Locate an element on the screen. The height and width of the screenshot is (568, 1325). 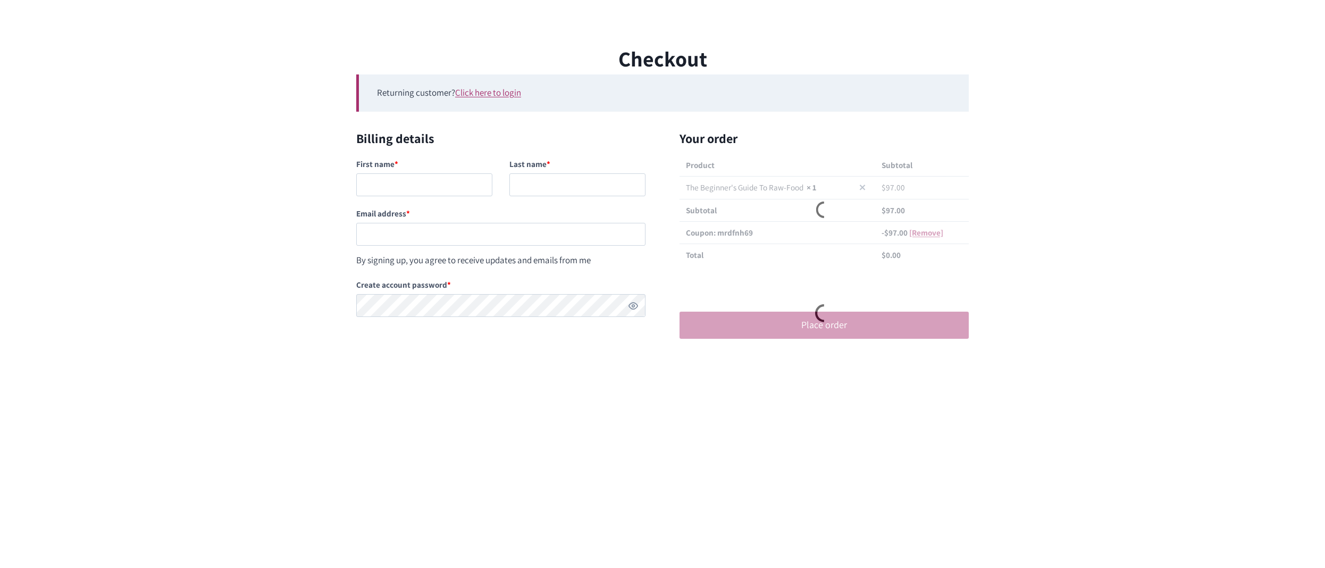
button: Show password is located at coordinates (633, 306).